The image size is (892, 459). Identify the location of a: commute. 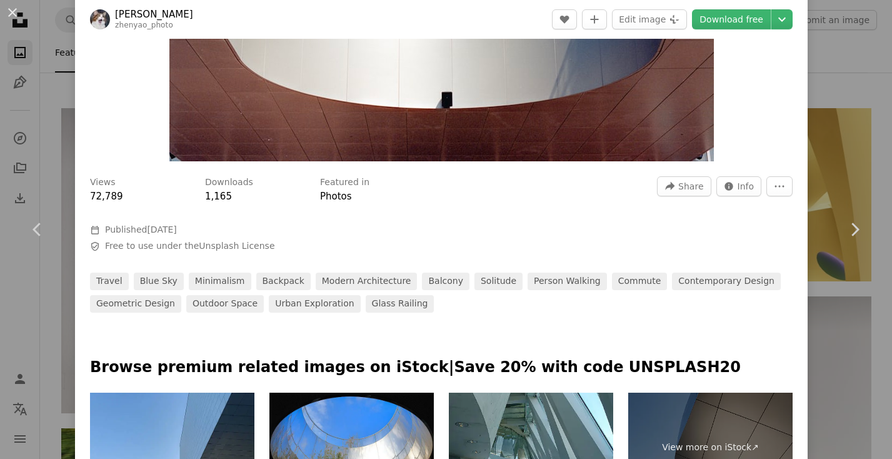
(639, 281).